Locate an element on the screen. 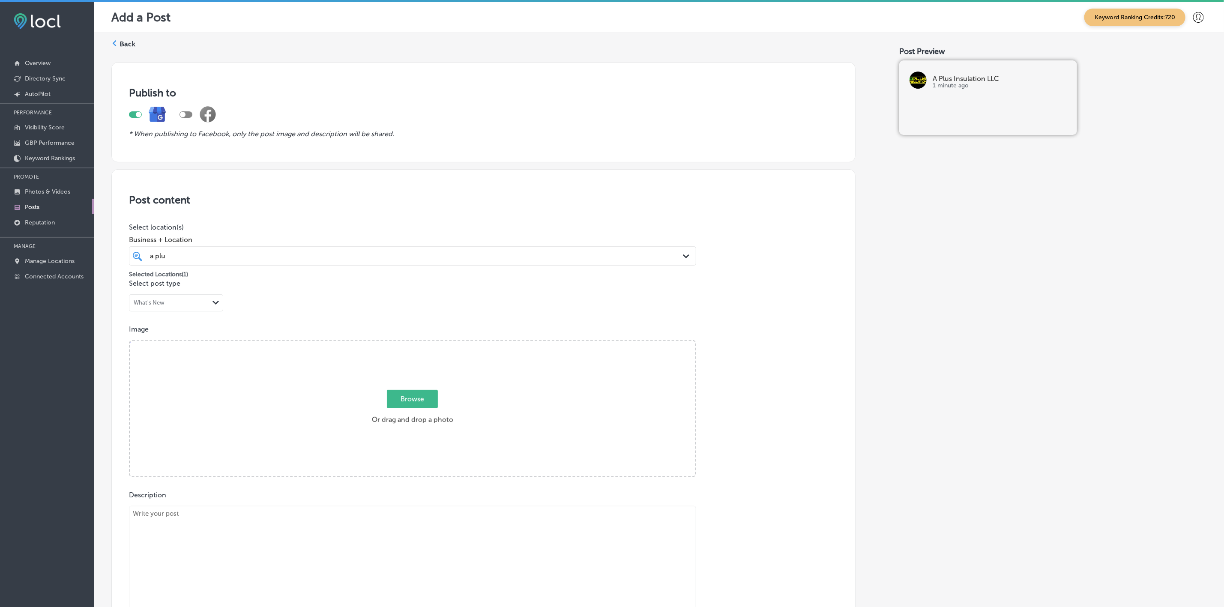 Image resolution: width=1224 pixels, height=607 pixels. label: Or drag and drop a photo is located at coordinates (413, 410).